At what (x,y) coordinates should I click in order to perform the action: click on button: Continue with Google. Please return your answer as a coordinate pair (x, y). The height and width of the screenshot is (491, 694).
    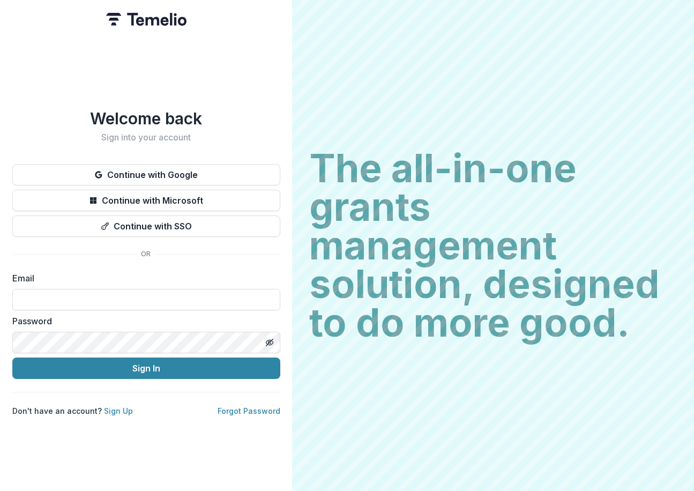
    Looking at the image, I should click on (146, 175).